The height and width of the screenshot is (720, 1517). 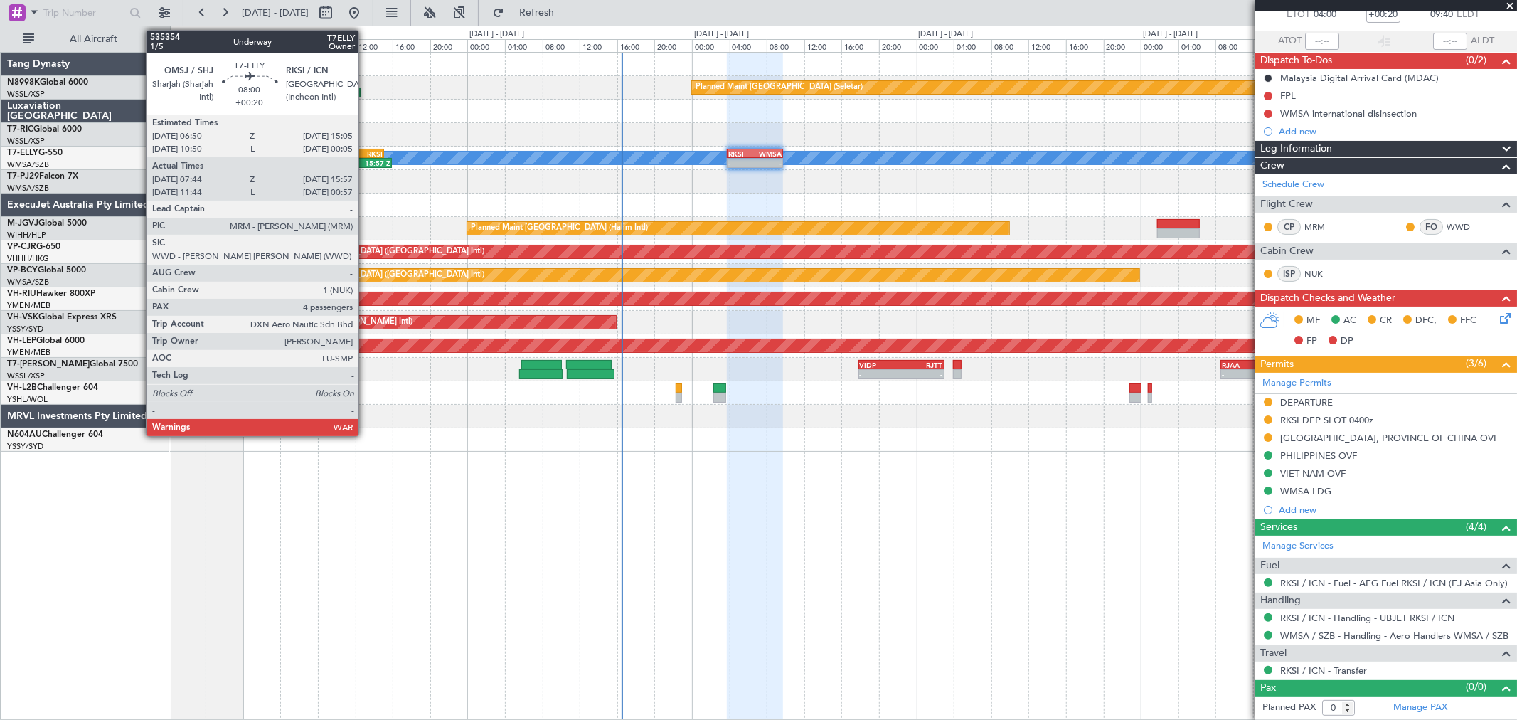 What do you see at coordinates (1318, 455) in the screenshot?
I see `div: PHILIPPINES OVF` at bounding box center [1318, 455].